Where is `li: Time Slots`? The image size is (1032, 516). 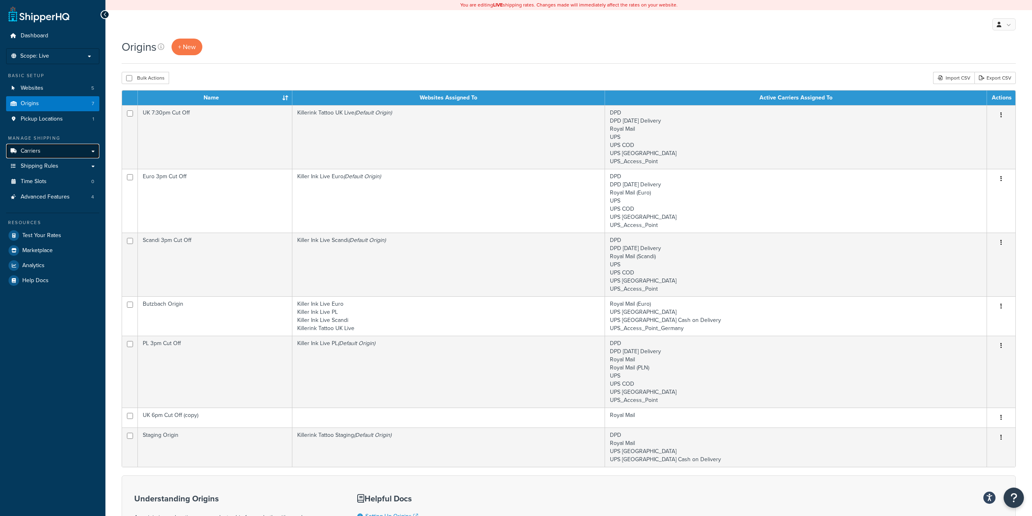
li: Time Slots is located at coordinates (53, 181).